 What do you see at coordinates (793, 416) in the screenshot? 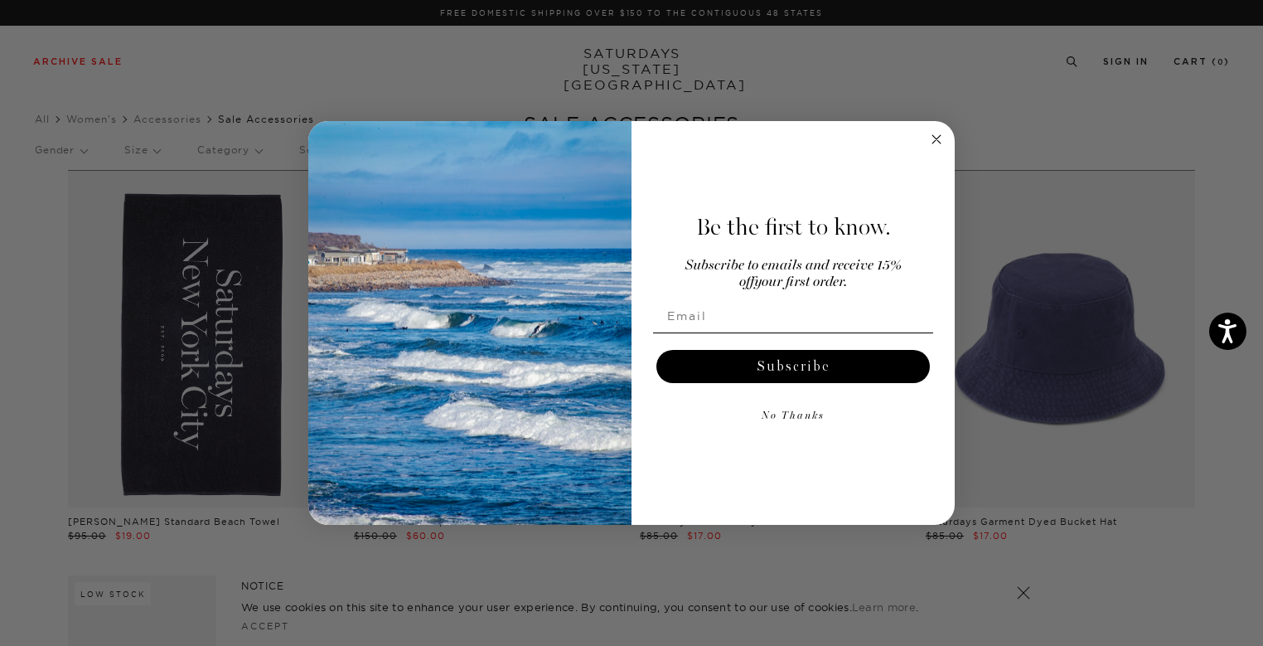
I see `button: No Thanks` at bounding box center [793, 416].